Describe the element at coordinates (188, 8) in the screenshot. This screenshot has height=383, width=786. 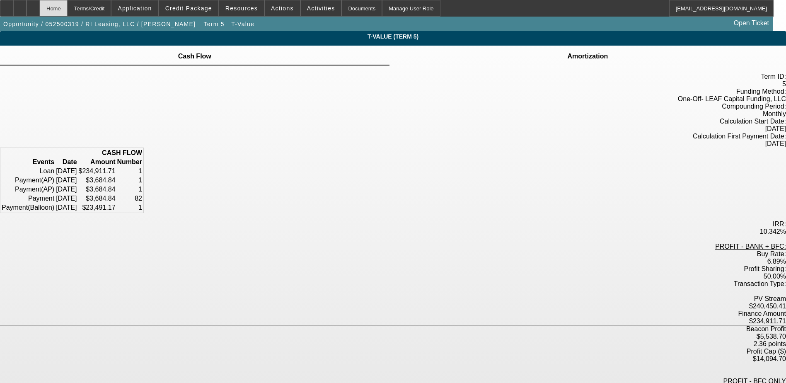
I see `button: Credit Package` at that location.